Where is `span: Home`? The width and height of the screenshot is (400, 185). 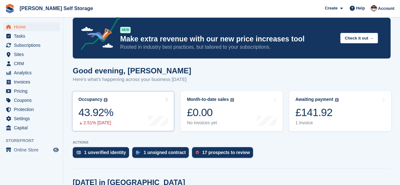
span: Home is located at coordinates (33, 27).